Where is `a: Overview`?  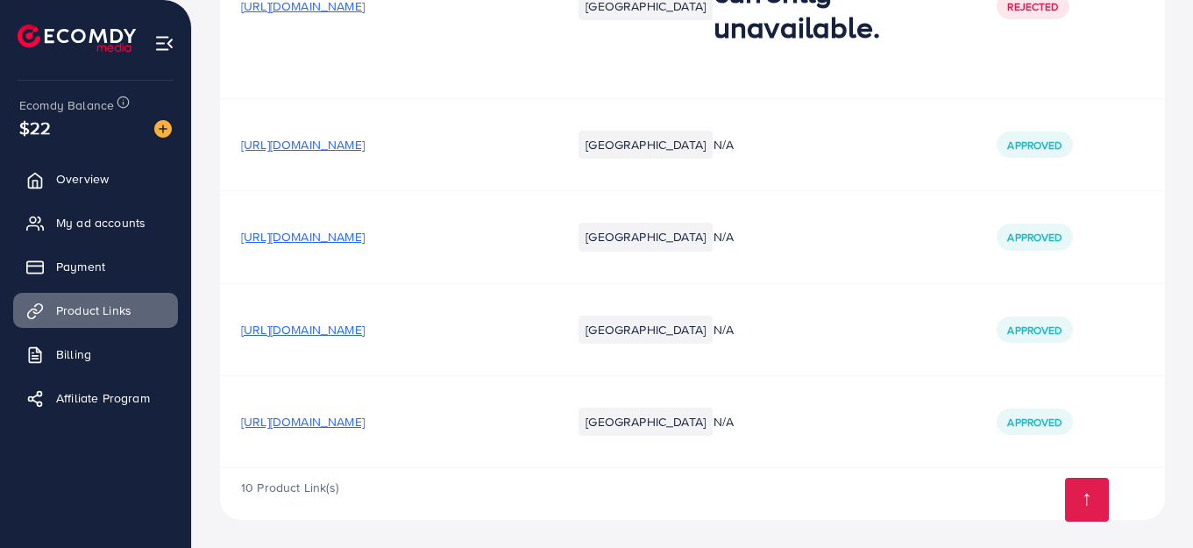
a: Overview is located at coordinates (96, 179).